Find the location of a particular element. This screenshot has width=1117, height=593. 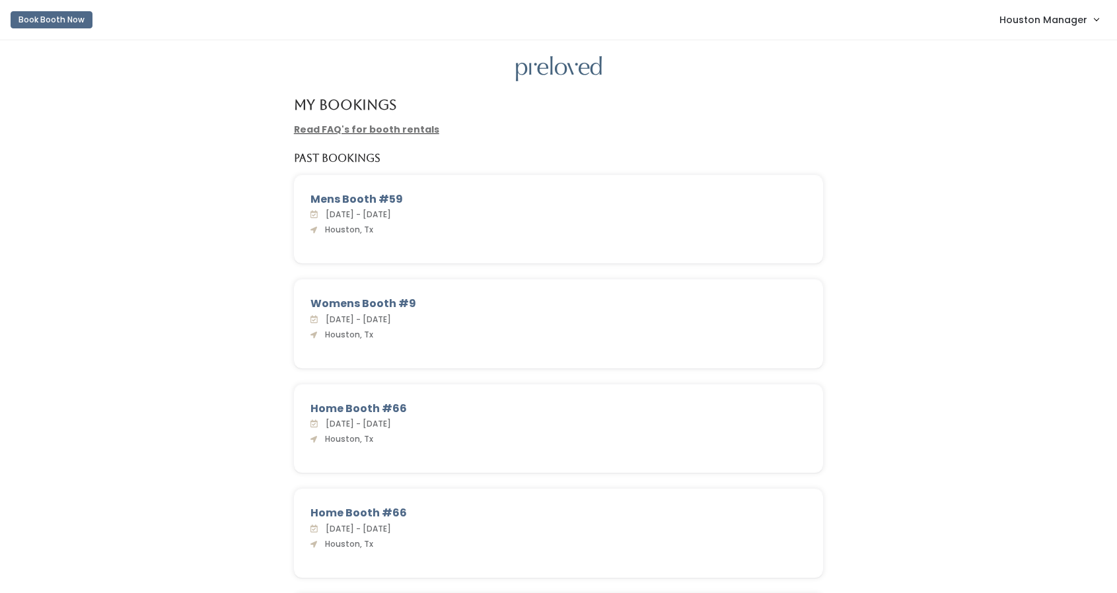

img: preloved logo is located at coordinates (559, 69).